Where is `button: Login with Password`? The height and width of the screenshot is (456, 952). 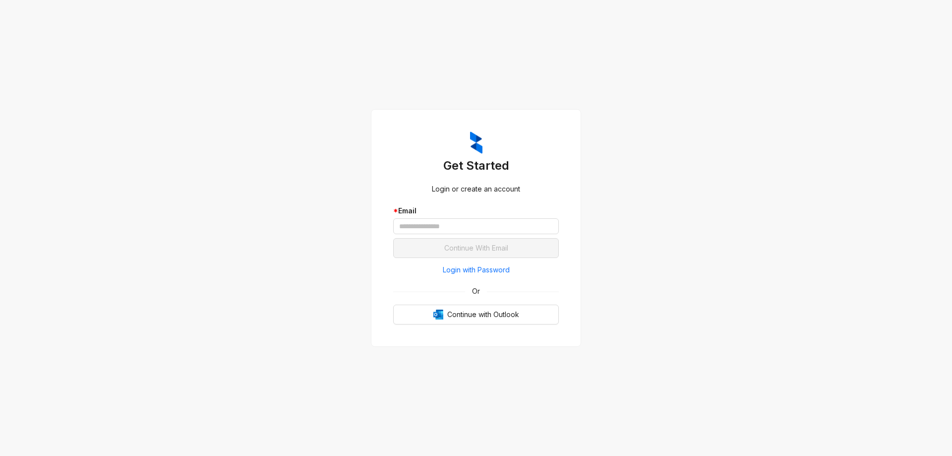
button: Login with Password is located at coordinates (476, 270).